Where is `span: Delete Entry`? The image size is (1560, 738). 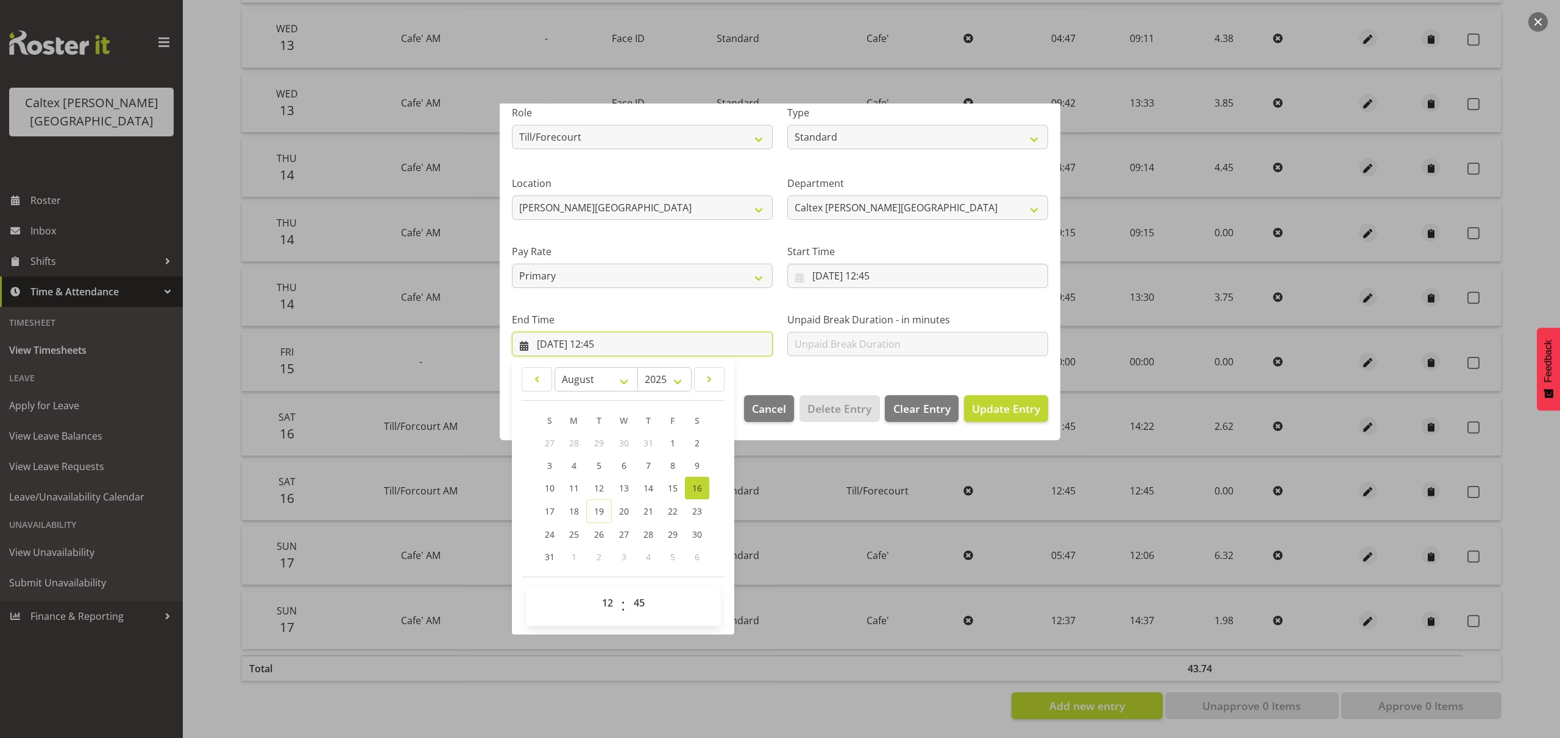
span: Delete Entry is located at coordinates (839, 409).